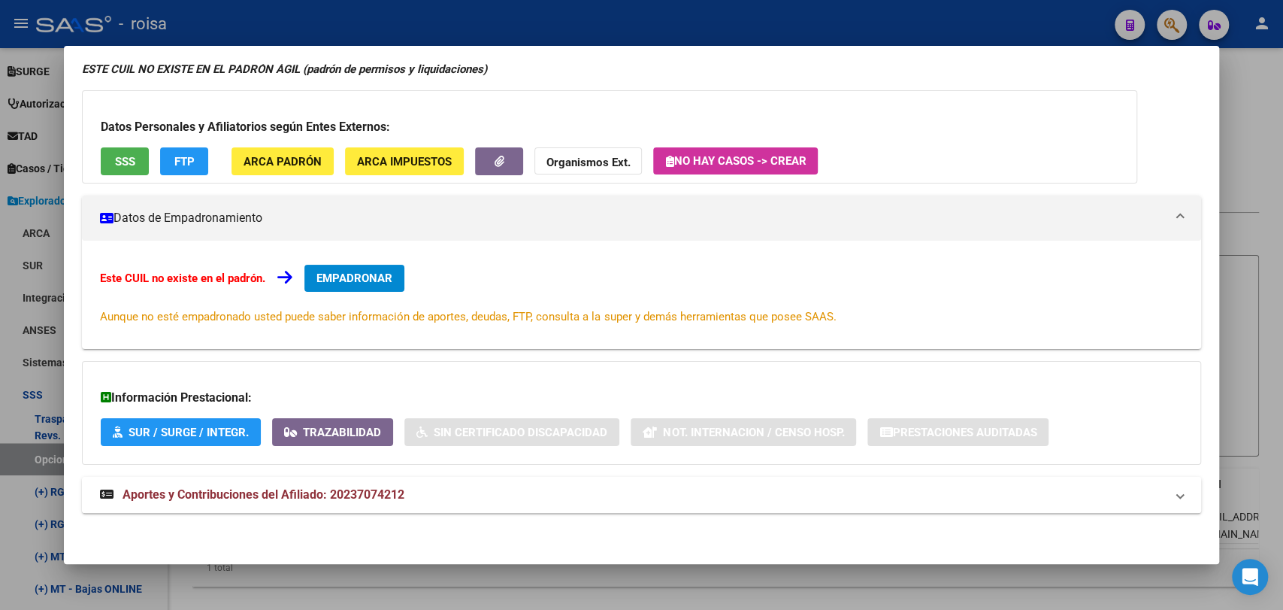  I want to click on button: No hay casos -> Crear, so click(735, 161).